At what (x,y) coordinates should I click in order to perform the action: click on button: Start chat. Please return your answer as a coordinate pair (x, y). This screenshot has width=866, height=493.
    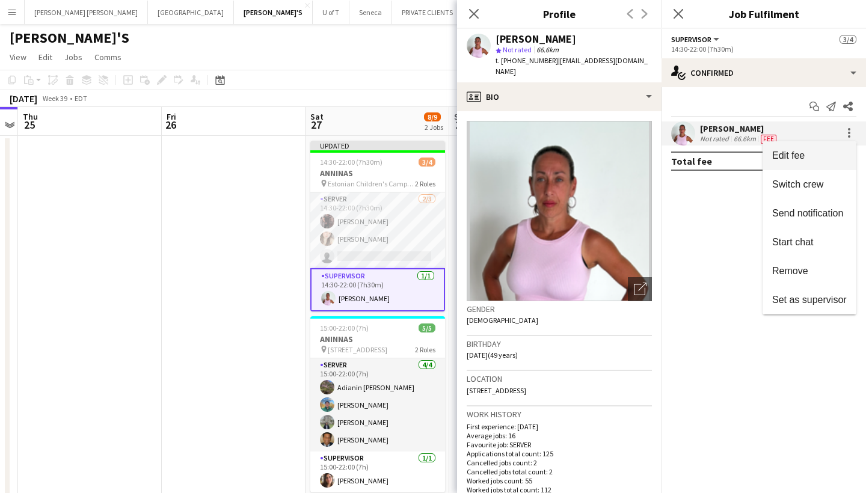
    Looking at the image, I should click on (810, 242).